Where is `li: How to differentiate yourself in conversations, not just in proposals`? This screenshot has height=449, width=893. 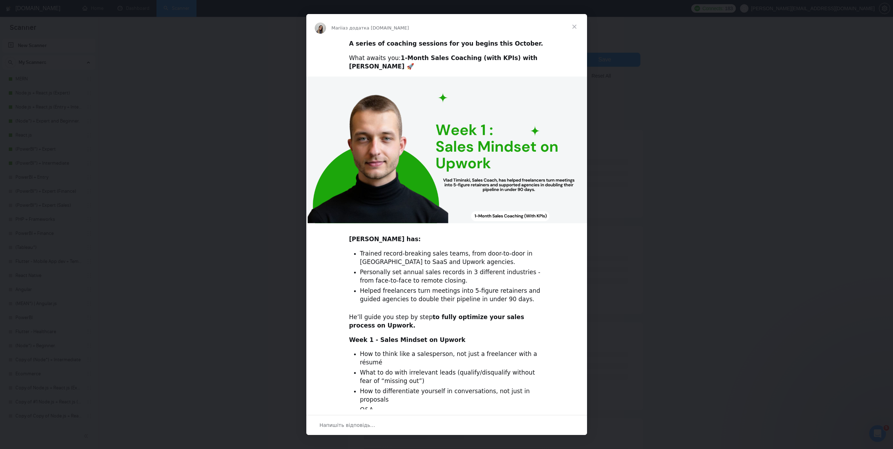 li: How to differentiate yourself in conversations, not just in proposals is located at coordinates (452, 395).